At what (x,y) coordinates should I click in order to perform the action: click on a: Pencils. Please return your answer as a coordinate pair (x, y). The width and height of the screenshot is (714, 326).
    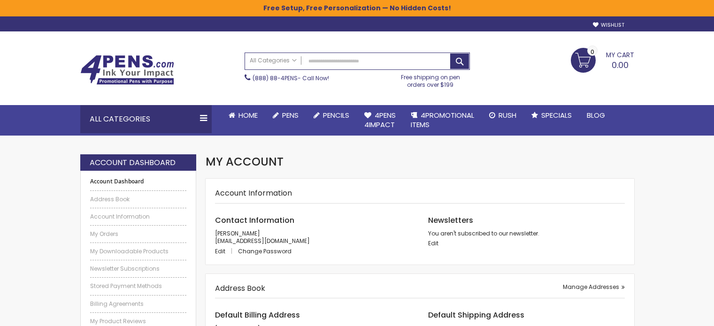
    Looking at the image, I should click on (331, 115).